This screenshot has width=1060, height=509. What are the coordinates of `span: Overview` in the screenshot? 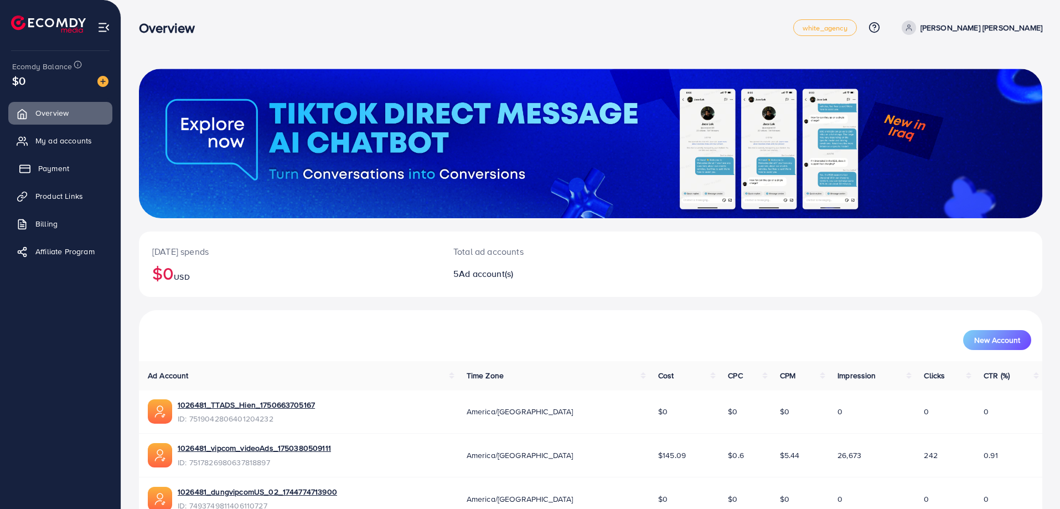 It's located at (52, 113).